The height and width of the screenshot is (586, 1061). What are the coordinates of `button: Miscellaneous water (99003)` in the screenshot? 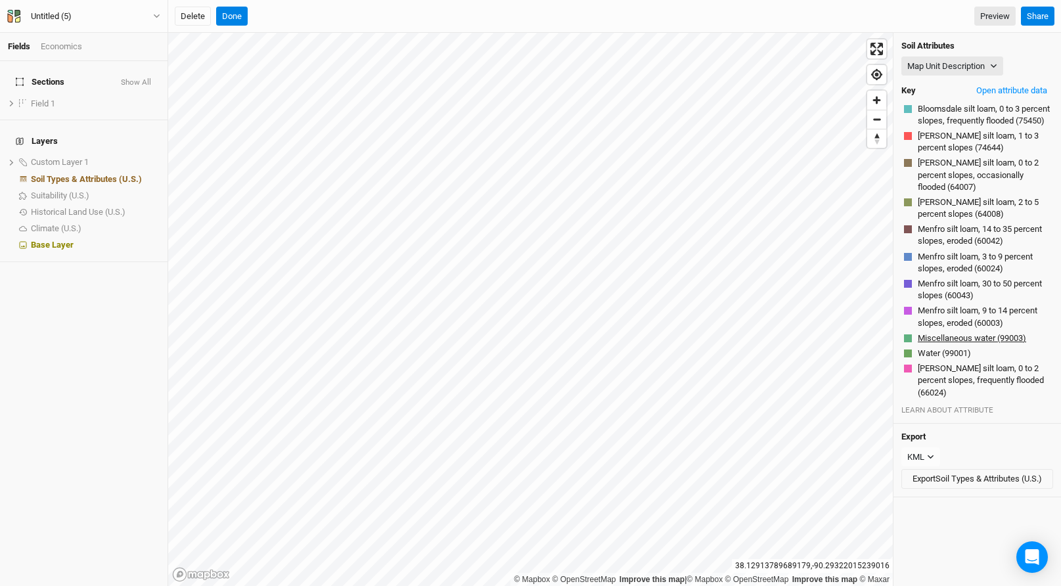 It's located at (972, 338).